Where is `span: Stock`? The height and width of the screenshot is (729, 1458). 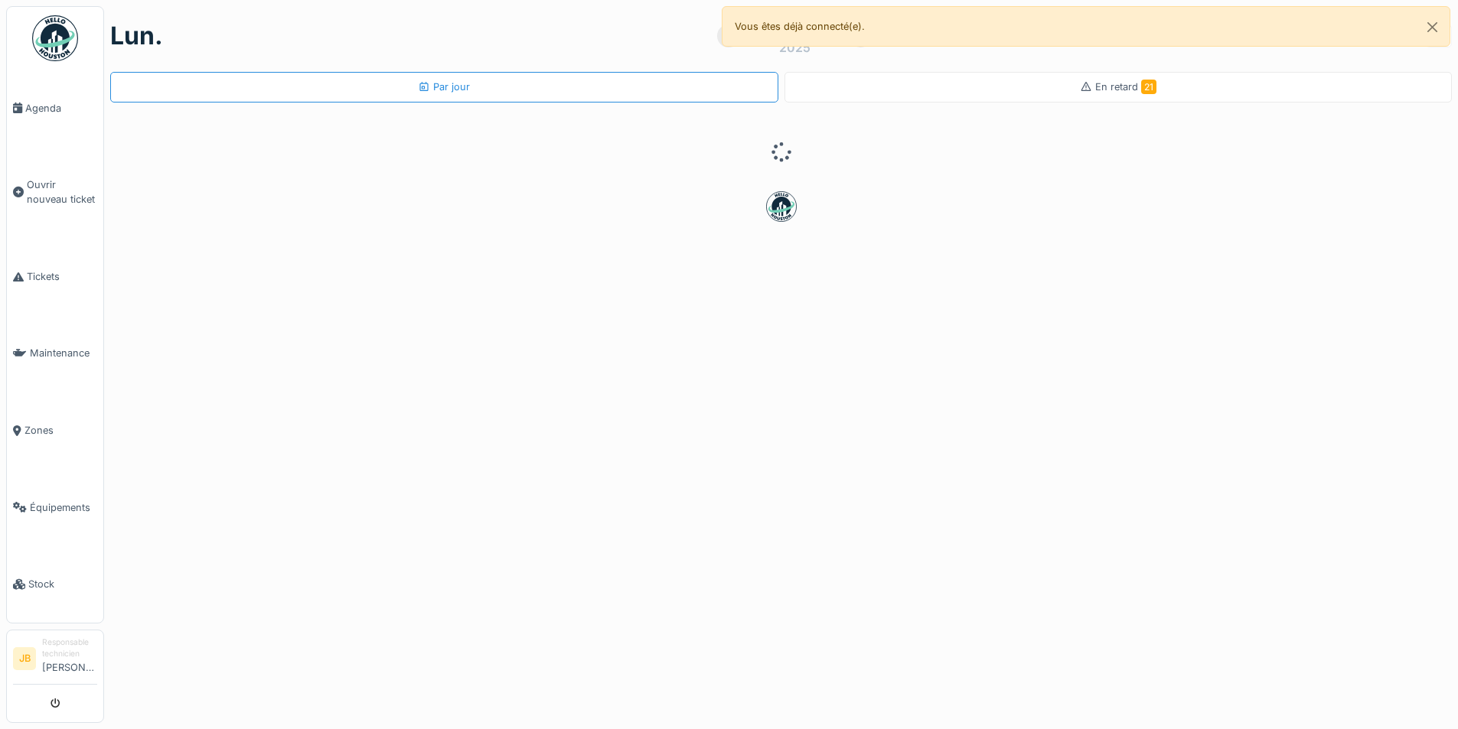 span: Stock is located at coordinates (63, 584).